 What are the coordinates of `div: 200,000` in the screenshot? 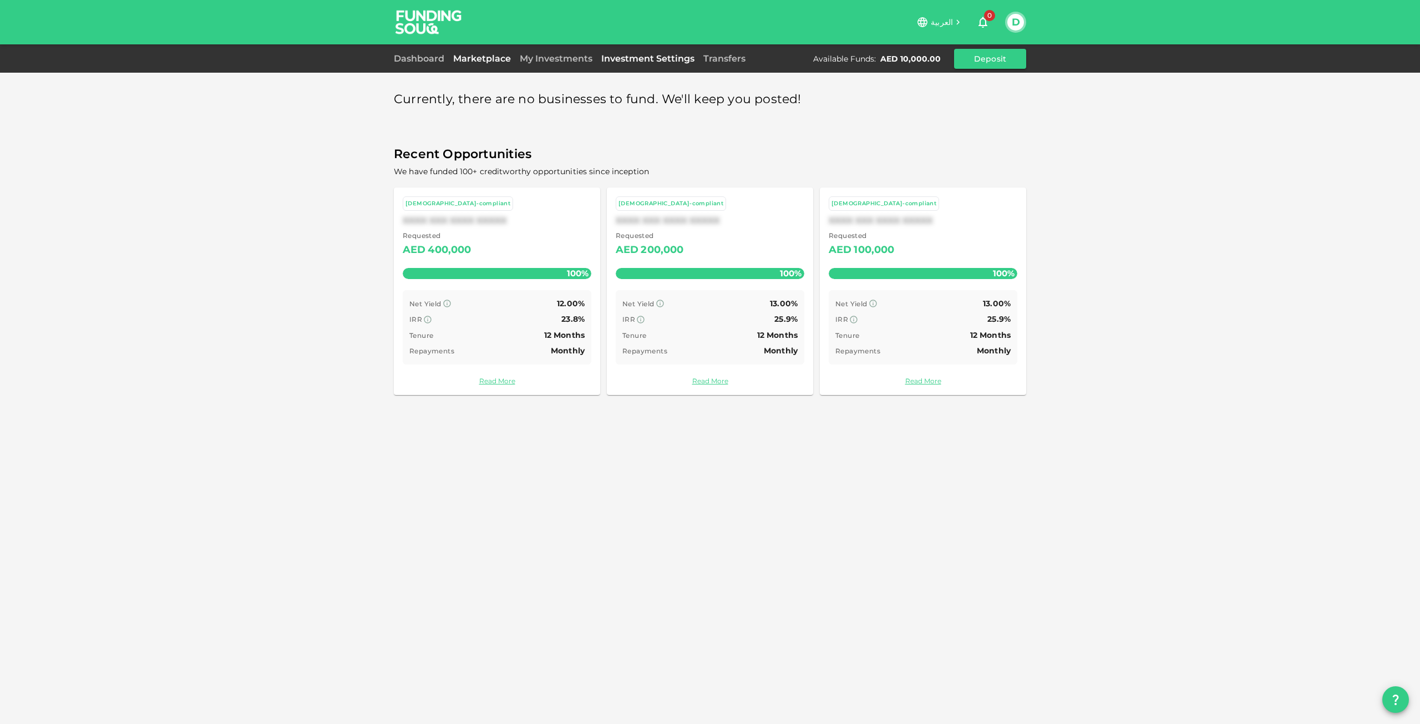 It's located at (662, 250).